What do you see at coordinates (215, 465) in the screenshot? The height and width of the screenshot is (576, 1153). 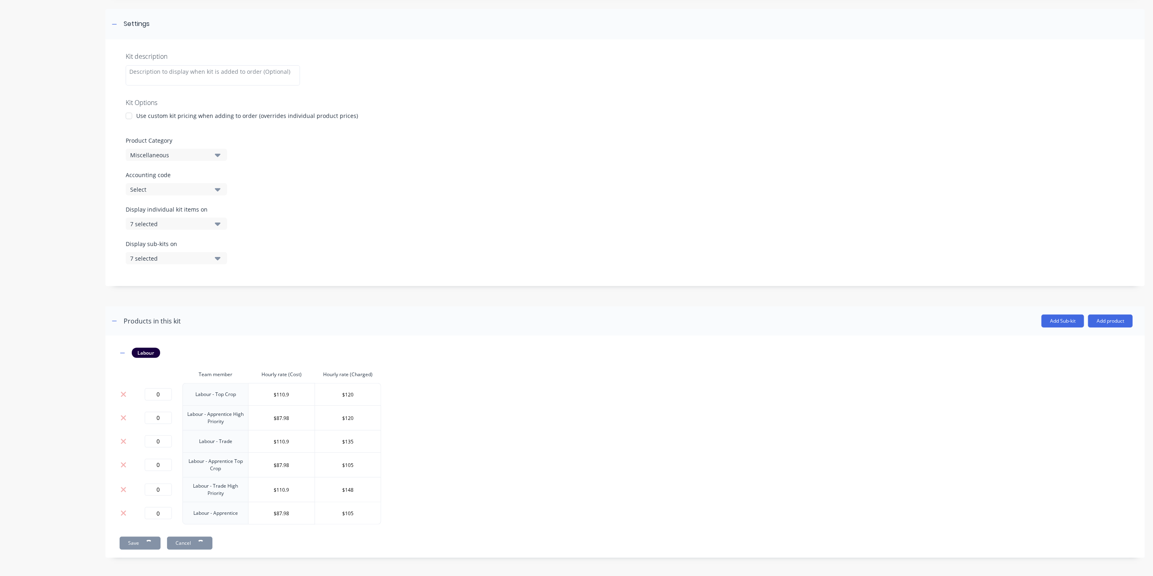 I see `td: Labour - Apprentice Top Crop` at bounding box center [215, 465].